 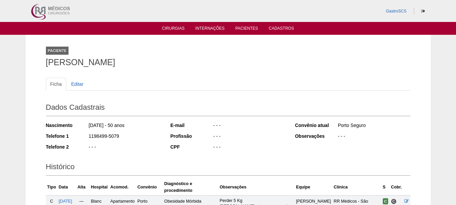 What do you see at coordinates (149, 187) in the screenshot?
I see `th: Convênio` at bounding box center [149, 187].